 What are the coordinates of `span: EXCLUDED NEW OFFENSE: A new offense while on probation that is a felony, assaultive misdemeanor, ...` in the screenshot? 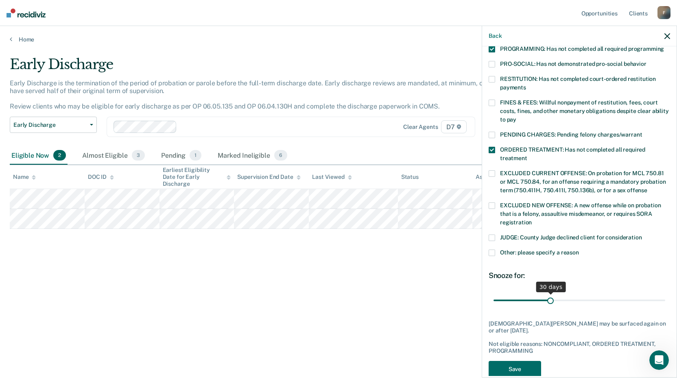 It's located at (580, 214).